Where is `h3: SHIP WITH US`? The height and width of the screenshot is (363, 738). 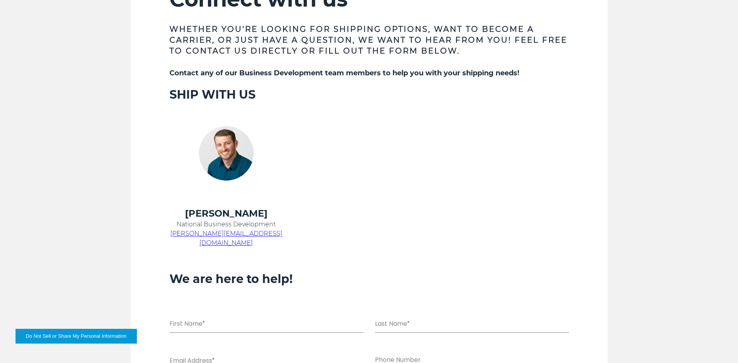
h3: SHIP WITH US is located at coordinates (369, 95).